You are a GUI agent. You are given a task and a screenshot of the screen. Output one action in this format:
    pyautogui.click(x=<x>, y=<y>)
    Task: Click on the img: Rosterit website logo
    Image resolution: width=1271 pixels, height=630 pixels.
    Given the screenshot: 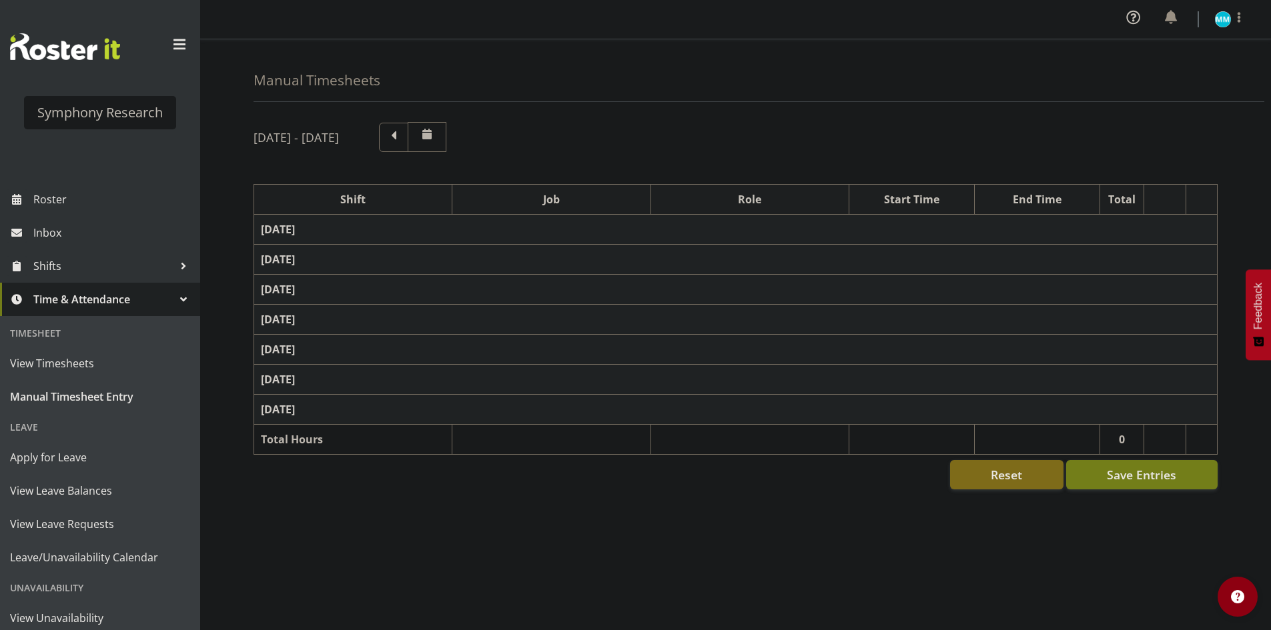 What is the action you would take?
    pyautogui.click(x=65, y=47)
    